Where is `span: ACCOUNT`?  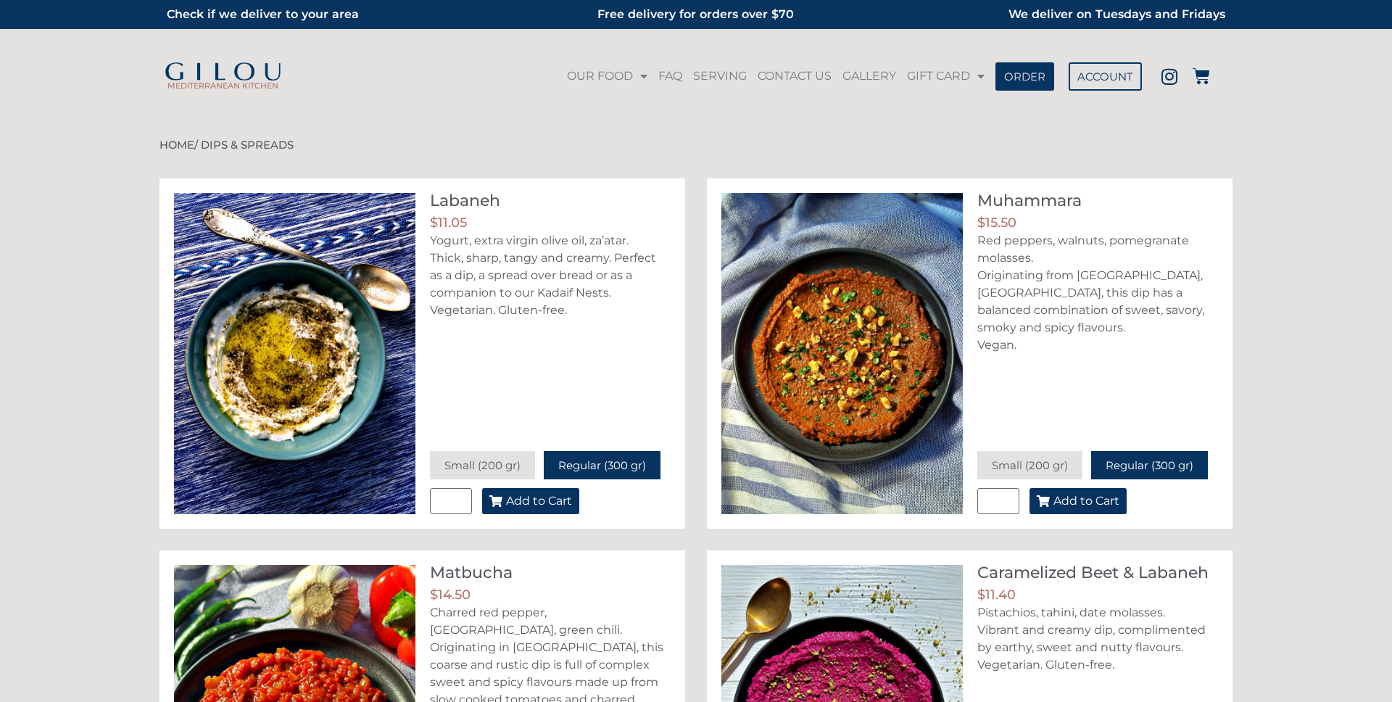
span: ACCOUNT is located at coordinates (1105, 76).